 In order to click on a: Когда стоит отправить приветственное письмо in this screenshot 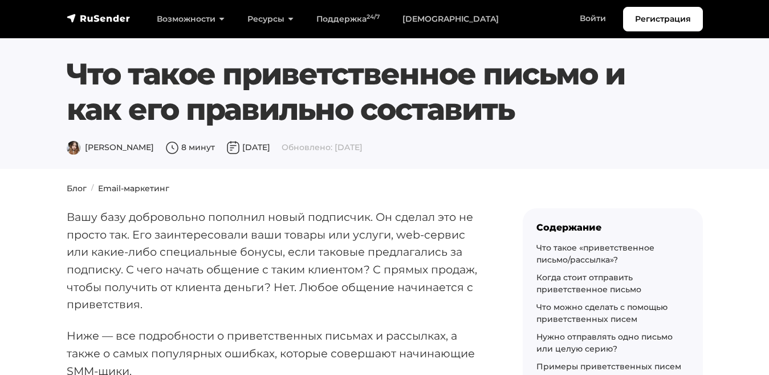, I will do `click(589, 283)`.